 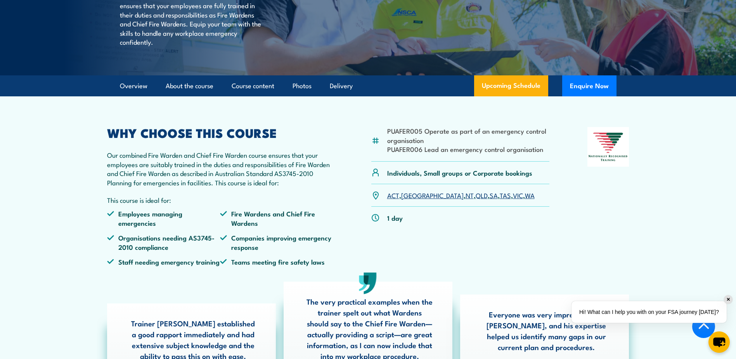 I want to click on p: 1 day, so click(x=395, y=217).